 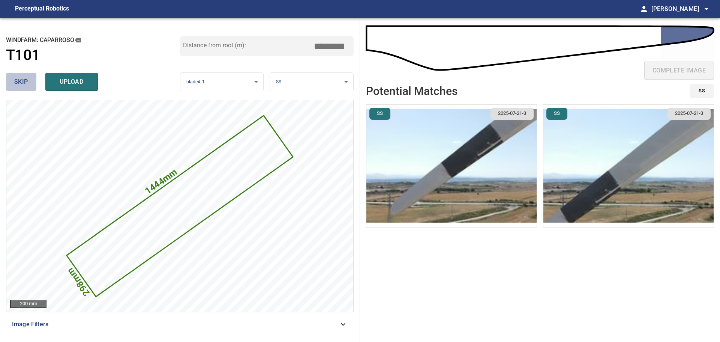 What do you see at coordinates (78, 281) in the screenshot?
I see `text: 298mm` at bounding box center [78, 281].